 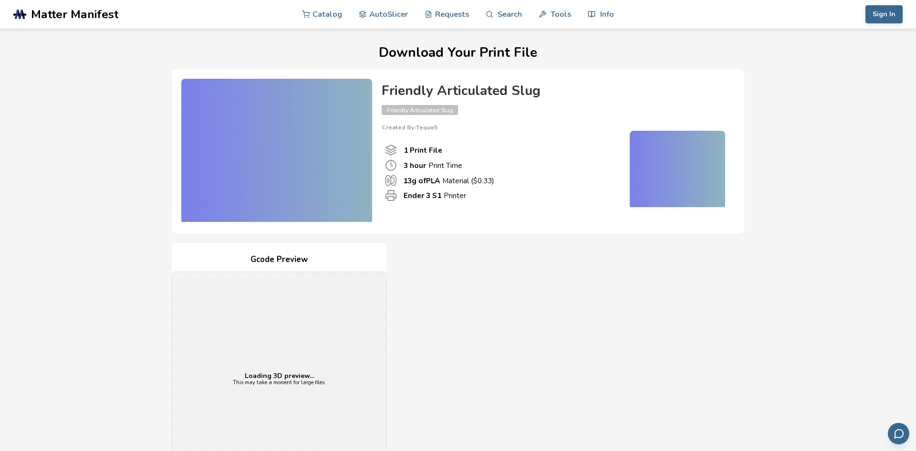 I want to click on h4: Friendly Articulated Slug, so click(x=553, y=91).